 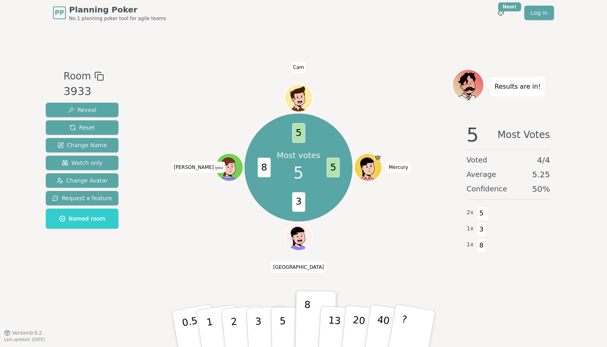 What do you see at coordinates (82, 198) in the screenshot?
I see `button: Request a feature` at bounding box center [82, 198].